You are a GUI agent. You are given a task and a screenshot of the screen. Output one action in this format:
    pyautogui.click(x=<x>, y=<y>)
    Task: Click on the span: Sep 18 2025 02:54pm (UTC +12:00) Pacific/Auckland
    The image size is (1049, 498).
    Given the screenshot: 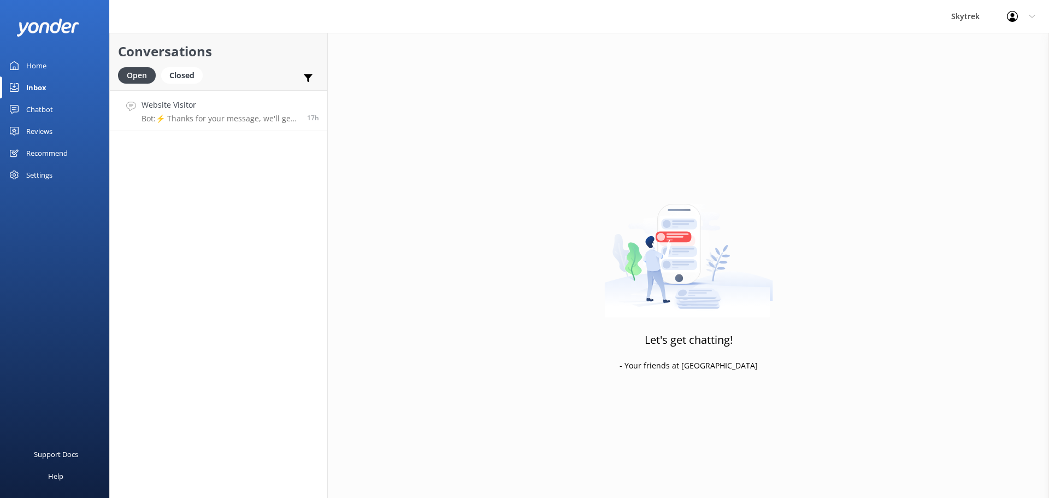 What is the action you would take?
    pyautogui.click(x=313, y=117)
    